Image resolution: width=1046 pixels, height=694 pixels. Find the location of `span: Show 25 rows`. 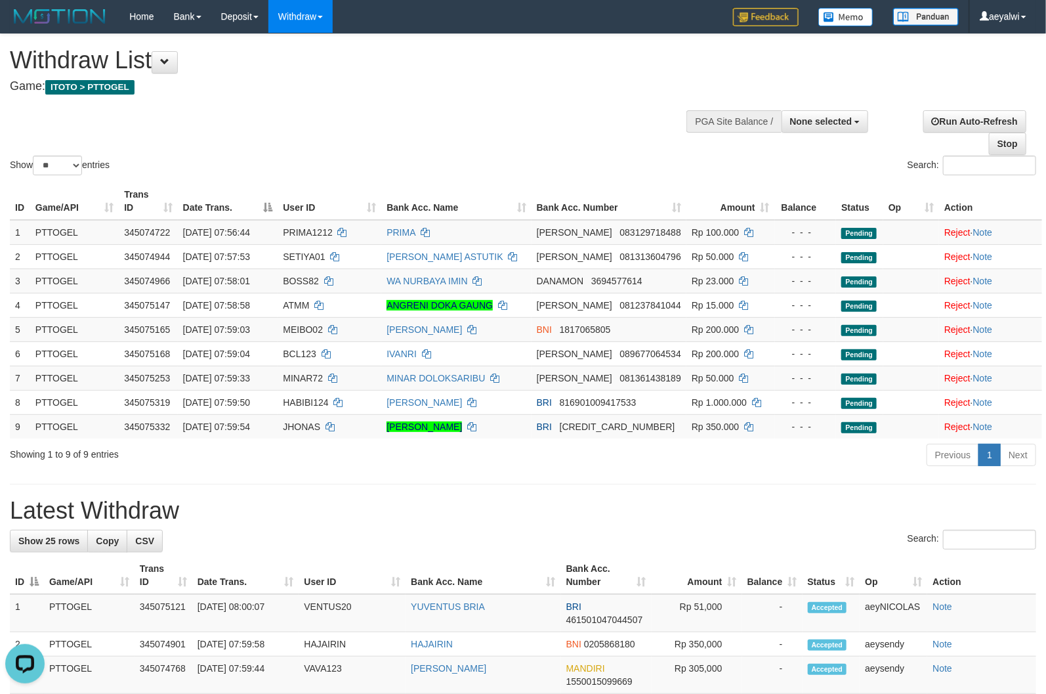

span: Show 25 rows is located at coordinates (49, 541).